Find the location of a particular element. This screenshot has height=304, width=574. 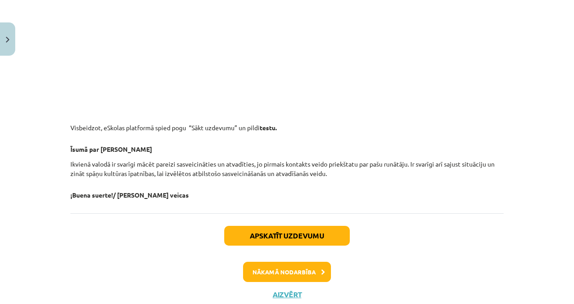

p: Ikvienā valodā ir svarīgi mācēt pareizi sasveicināties un atvadīties, jo pirmais kontakts veido p... is located at coordinates (287, 169).